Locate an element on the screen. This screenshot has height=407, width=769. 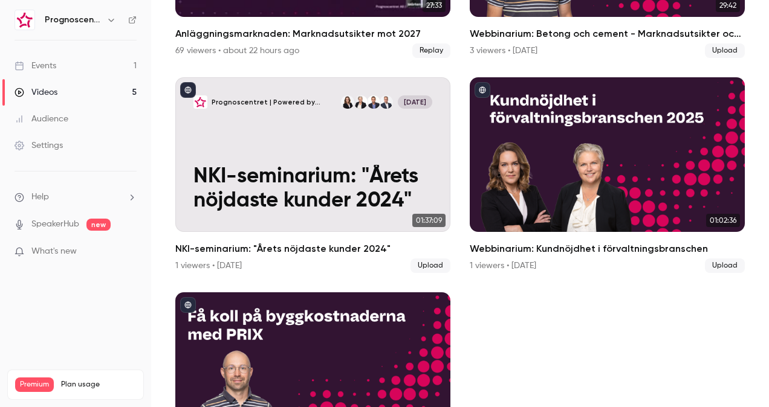
li: Webbinarium: Kundnöjdhet i förvaltningsbranschen is located at coordinates (607, 175).